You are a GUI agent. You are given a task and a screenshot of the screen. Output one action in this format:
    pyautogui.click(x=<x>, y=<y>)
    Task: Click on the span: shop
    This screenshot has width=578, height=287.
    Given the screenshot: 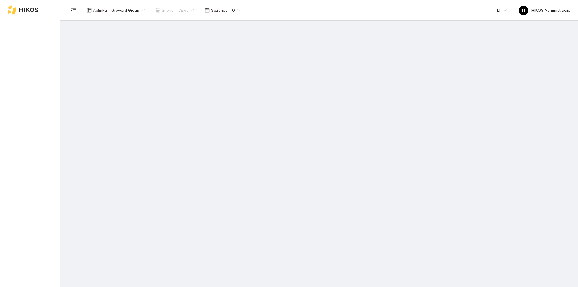 What is the action you would take?
    pyautogui.click(x=158, y=10)
    